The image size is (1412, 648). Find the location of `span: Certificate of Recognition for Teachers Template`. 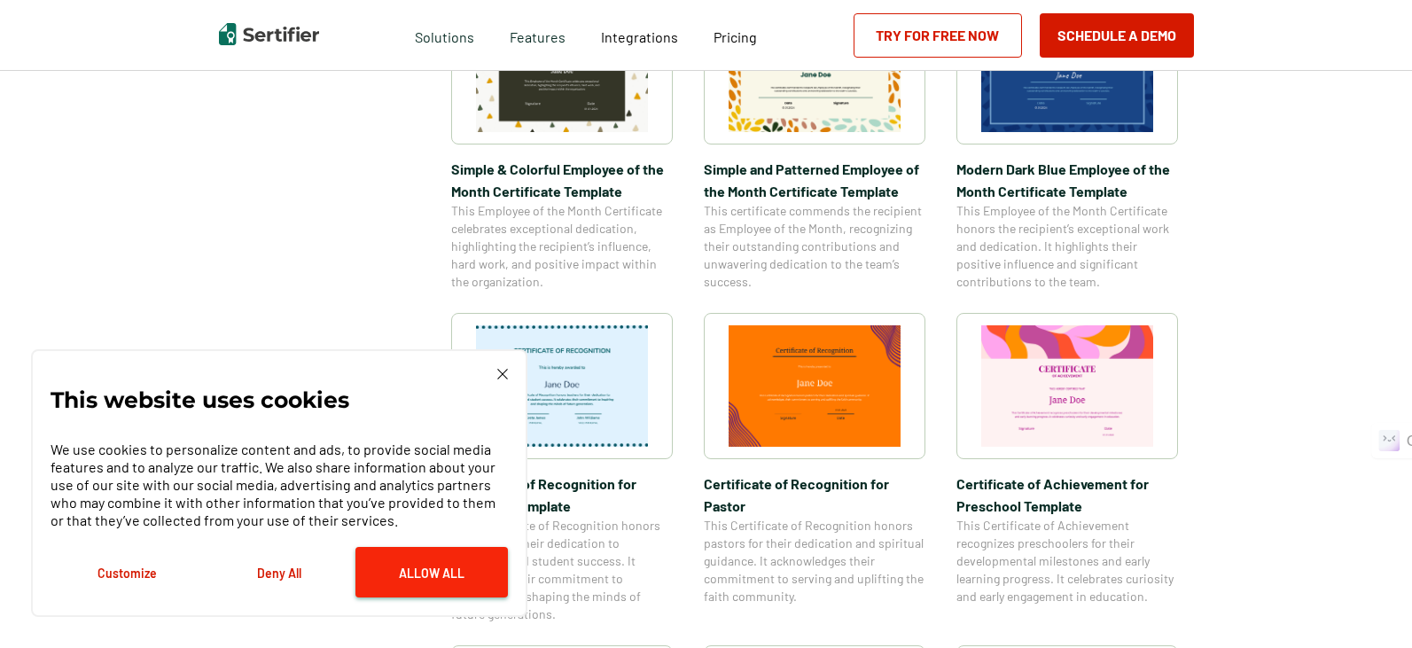

span: Certificate of Recognition for Teachers Template is located at coordinates (562, 495).